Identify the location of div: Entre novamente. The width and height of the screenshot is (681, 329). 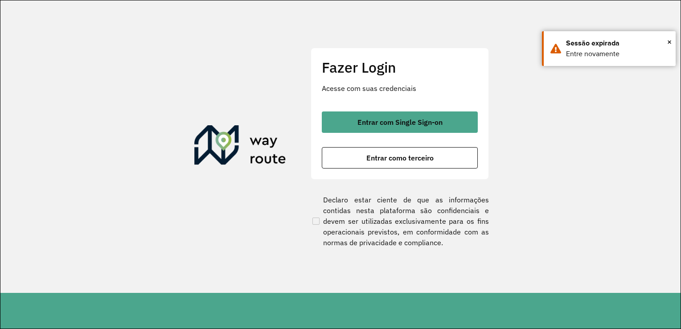
(617, 54).